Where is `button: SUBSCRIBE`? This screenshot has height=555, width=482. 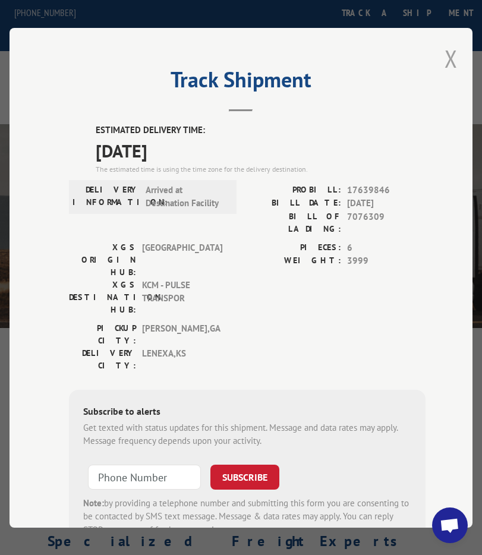 button: SUBSCRIBE is located at coordinates (245, 477).